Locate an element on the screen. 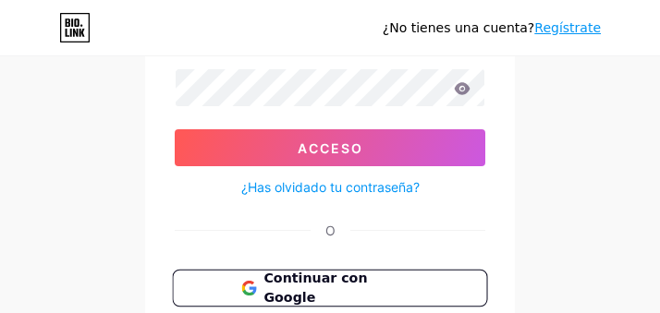 This screenshot has width=660, height=313. button: Continuar con Google is located at coordinates (329, 288).